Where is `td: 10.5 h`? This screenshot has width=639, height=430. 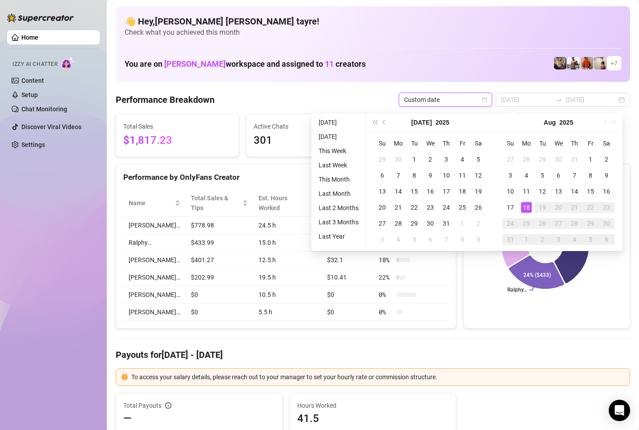
td: 10.5 h is located at coordinates (287, 294).